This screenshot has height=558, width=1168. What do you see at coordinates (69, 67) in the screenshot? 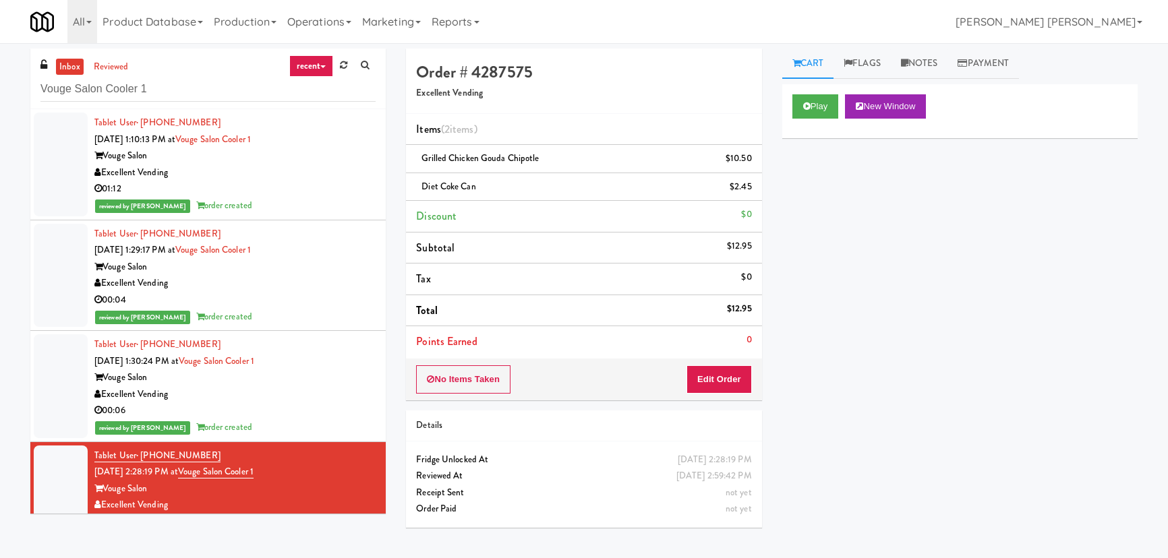
I see `a: inbox` at bounding box center [69, 67].